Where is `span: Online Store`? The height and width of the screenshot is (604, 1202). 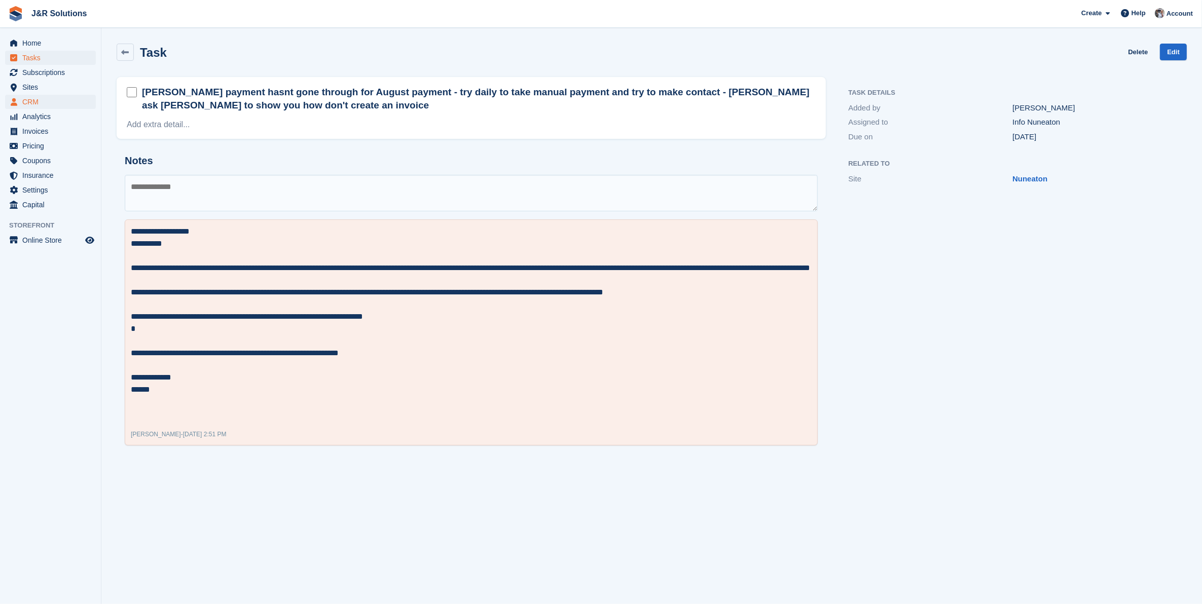
span: Online Store is located at coordinates (53, 240).